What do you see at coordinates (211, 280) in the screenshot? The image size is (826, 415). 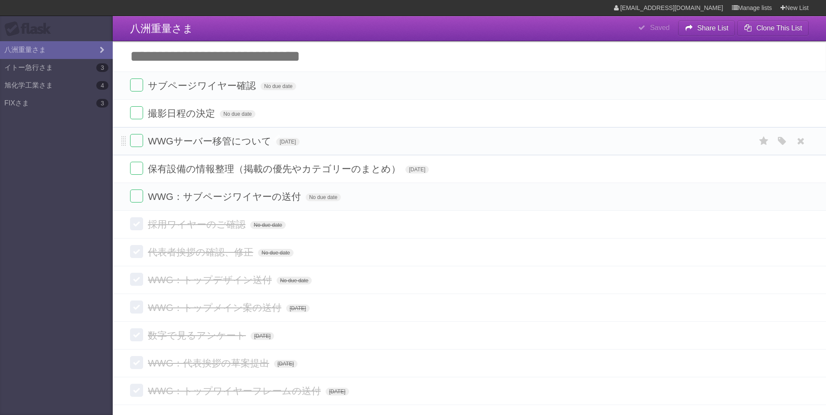 I see `span: WWG：トップデザイン送付` at bounding box center [211, 280].